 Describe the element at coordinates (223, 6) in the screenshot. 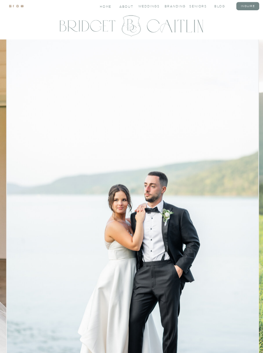

I see `nav: blog` at that location.